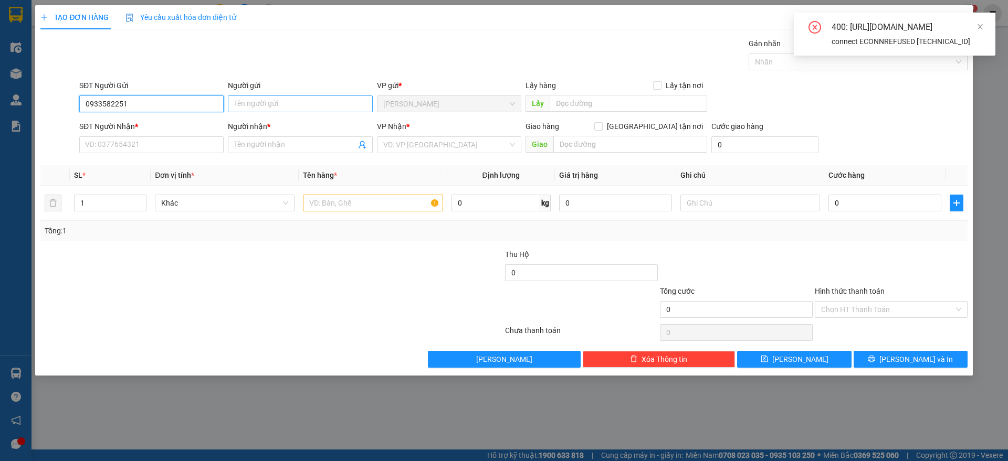  What do you see at coordinates (392, 126) in the screenshot?
I see `span: VP Nhận` at bounding box center [392, 126].